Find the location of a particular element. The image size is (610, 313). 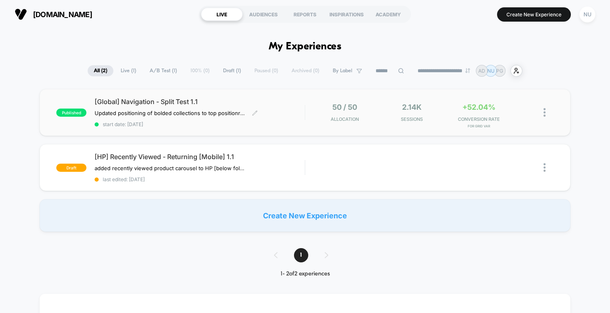

div: ACADEMY is located at coordinates (388, 14).